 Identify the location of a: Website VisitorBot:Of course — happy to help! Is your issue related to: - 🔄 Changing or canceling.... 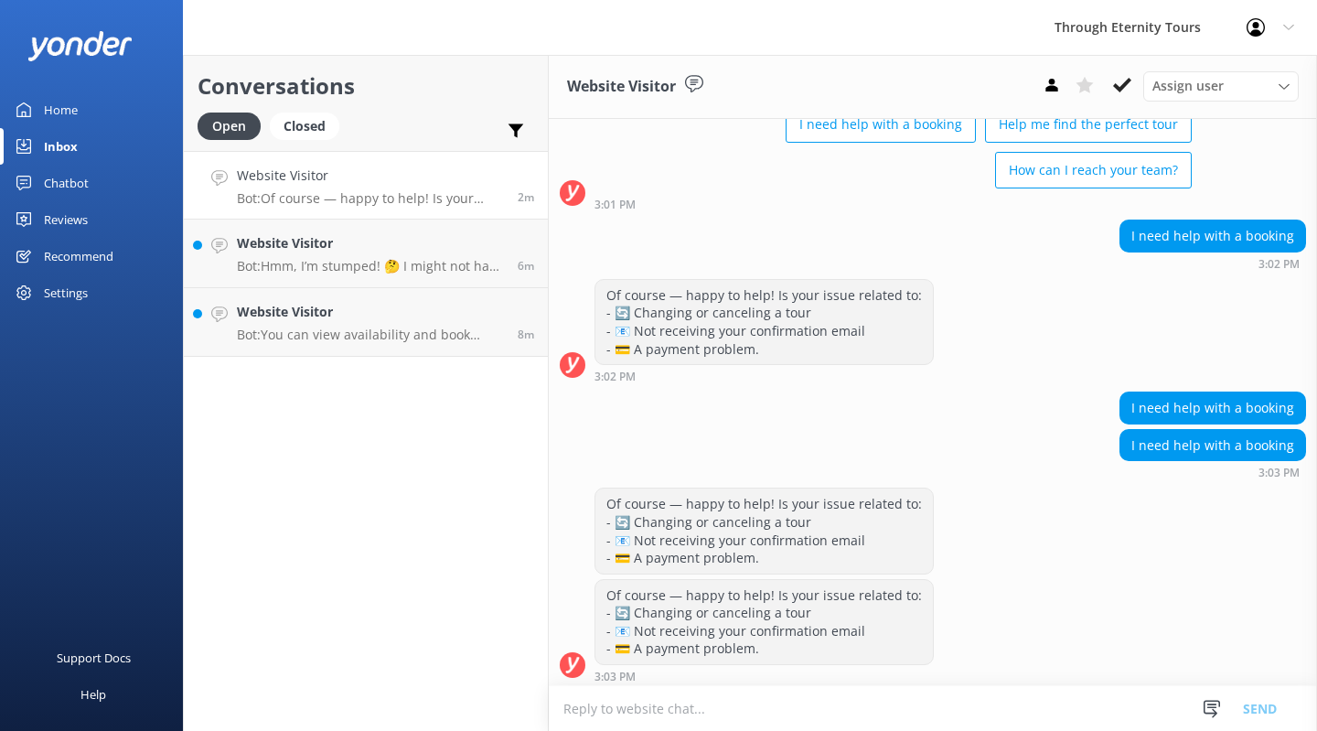
(366, 185).